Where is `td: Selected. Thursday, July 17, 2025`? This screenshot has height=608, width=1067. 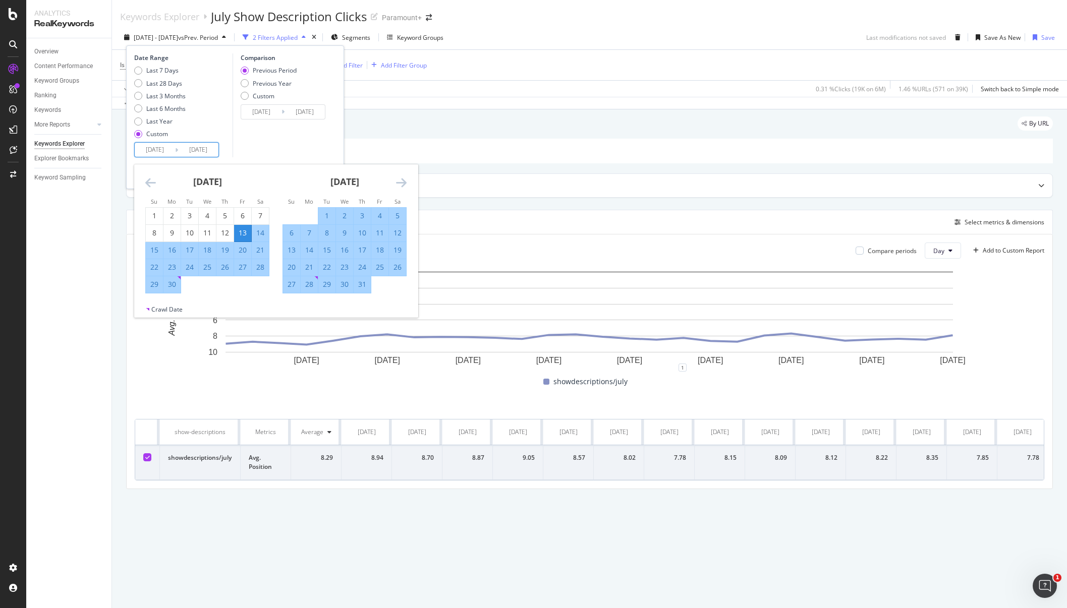 td: Selected. Thursday, July 17, 2025 is located at coordinates (362, 250).